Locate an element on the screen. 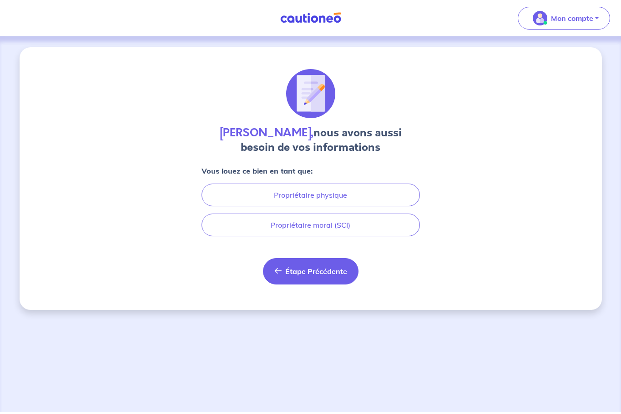  h4: nous avons aussi besoin de vos informations is located at coordinates (311, 140).